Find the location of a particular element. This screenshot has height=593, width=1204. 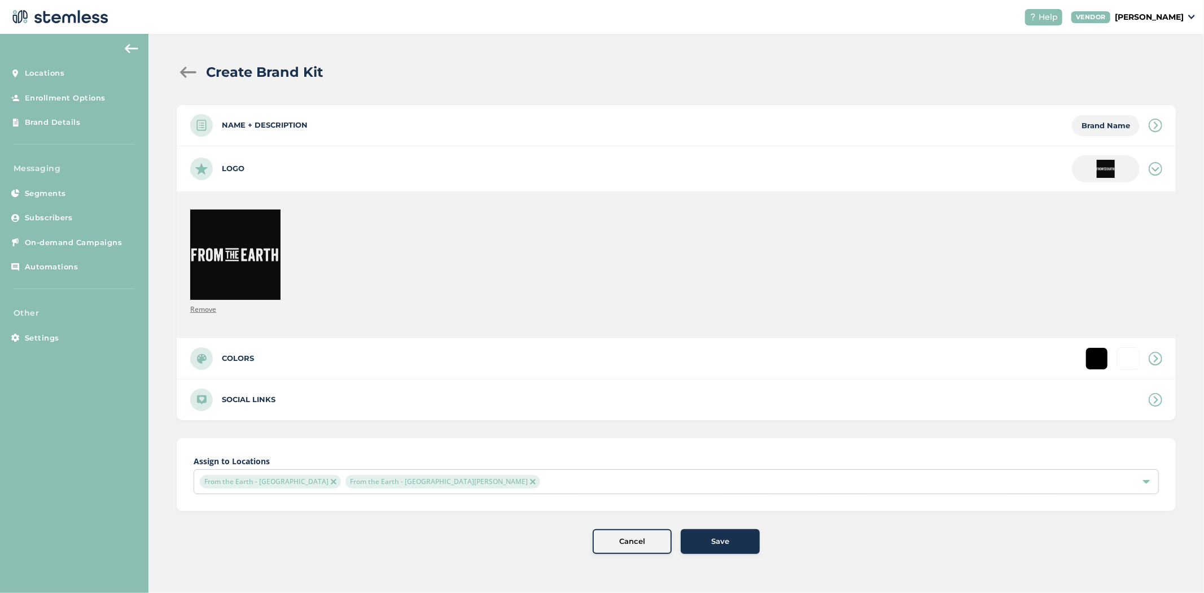

label: Assign to Locations is located at coordinates (676, 461).